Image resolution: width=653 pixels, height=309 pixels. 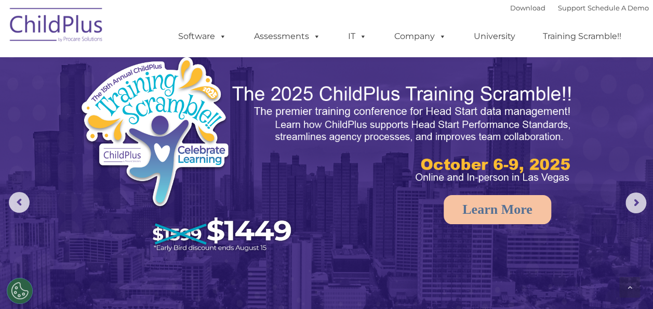 I want to click on img: ChildPlus by Procare Solutions, so click(x=57, y=27).